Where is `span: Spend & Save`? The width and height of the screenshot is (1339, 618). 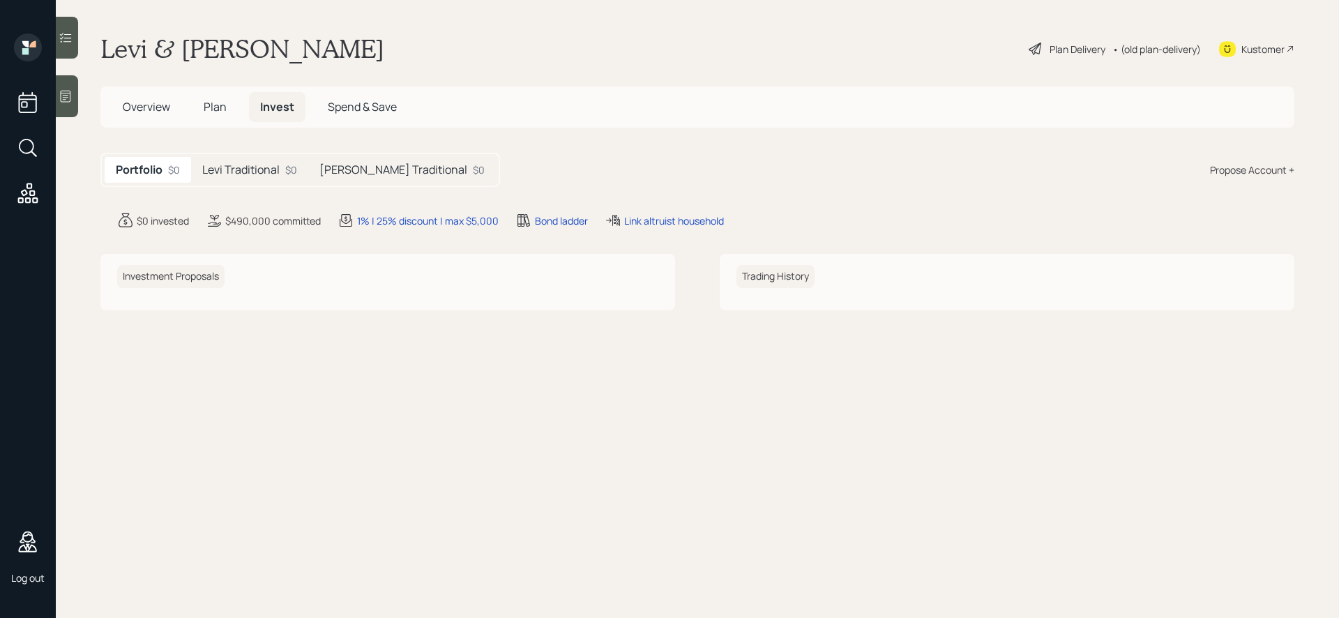
span: Spend & Save is located at coordinates (362, 107).